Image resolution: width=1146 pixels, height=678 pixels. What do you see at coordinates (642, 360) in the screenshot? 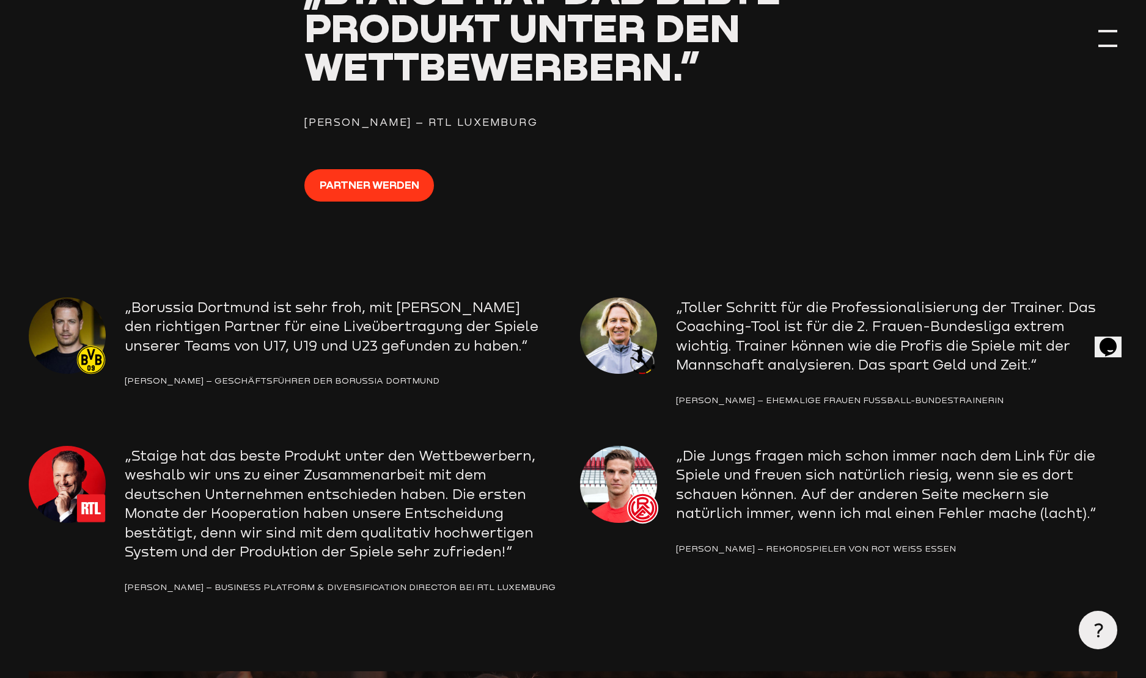
I see `img: logo_dfb-frauen-1.png` at bounding box center [642, 360].